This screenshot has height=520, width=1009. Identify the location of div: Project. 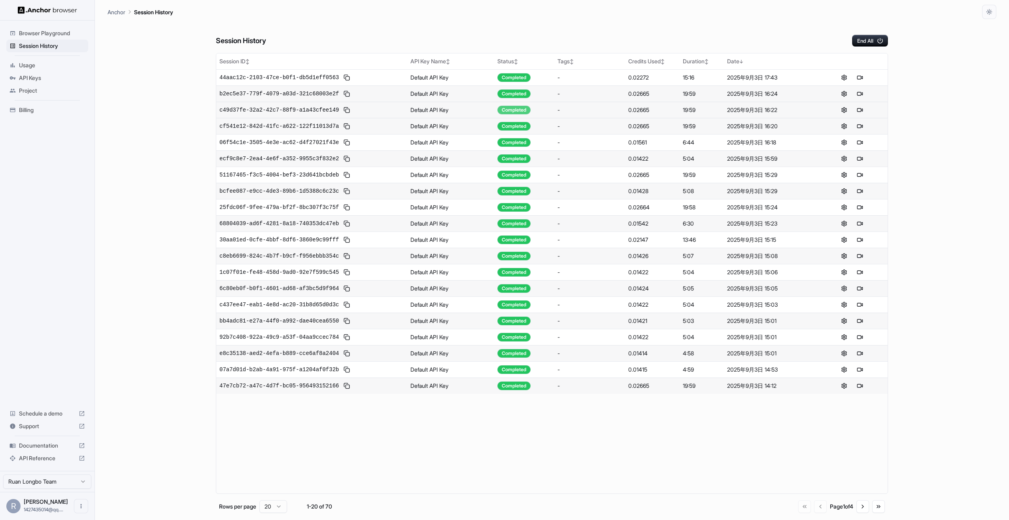
(47, 91).